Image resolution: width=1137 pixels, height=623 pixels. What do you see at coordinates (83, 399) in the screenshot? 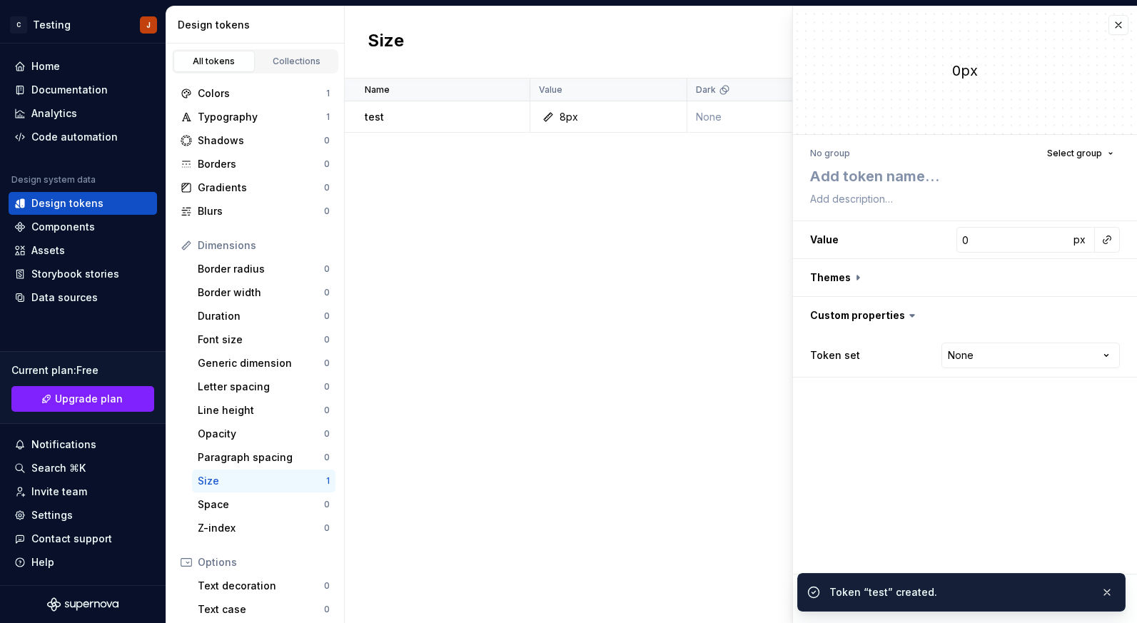
I see `button: Upgrade plan` at bounding box center [83, 399].